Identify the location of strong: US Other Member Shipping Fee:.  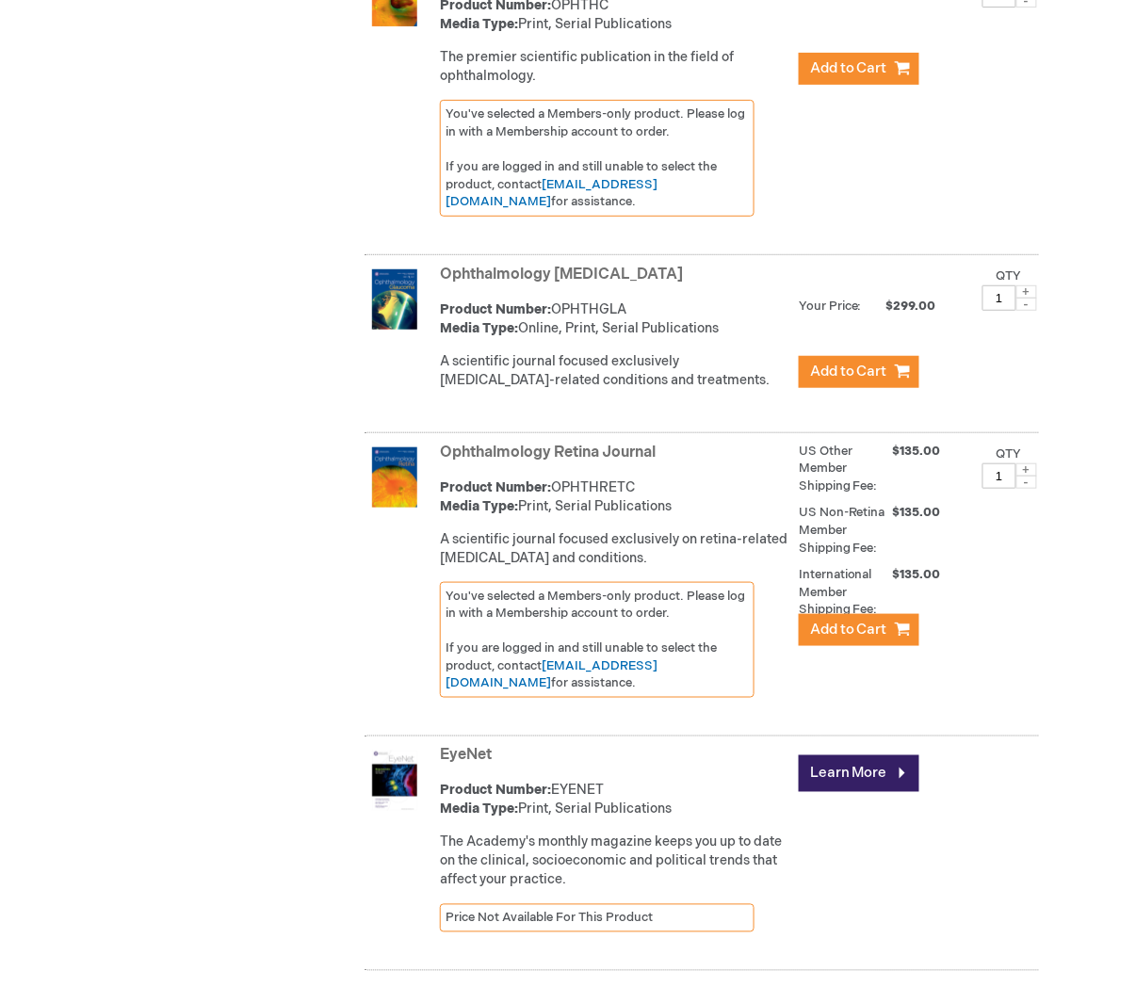
(838, 468).